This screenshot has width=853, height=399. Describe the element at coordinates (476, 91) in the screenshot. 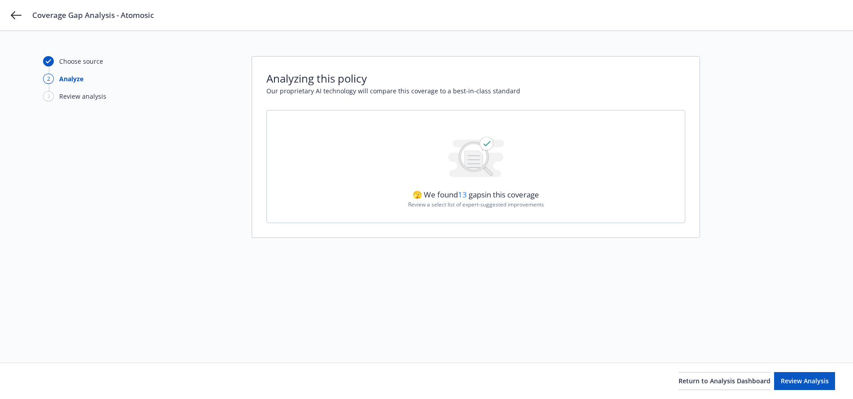

I see `span: Our proprietary AI technology will compare this coverage to a best-in-class standard` at that location.